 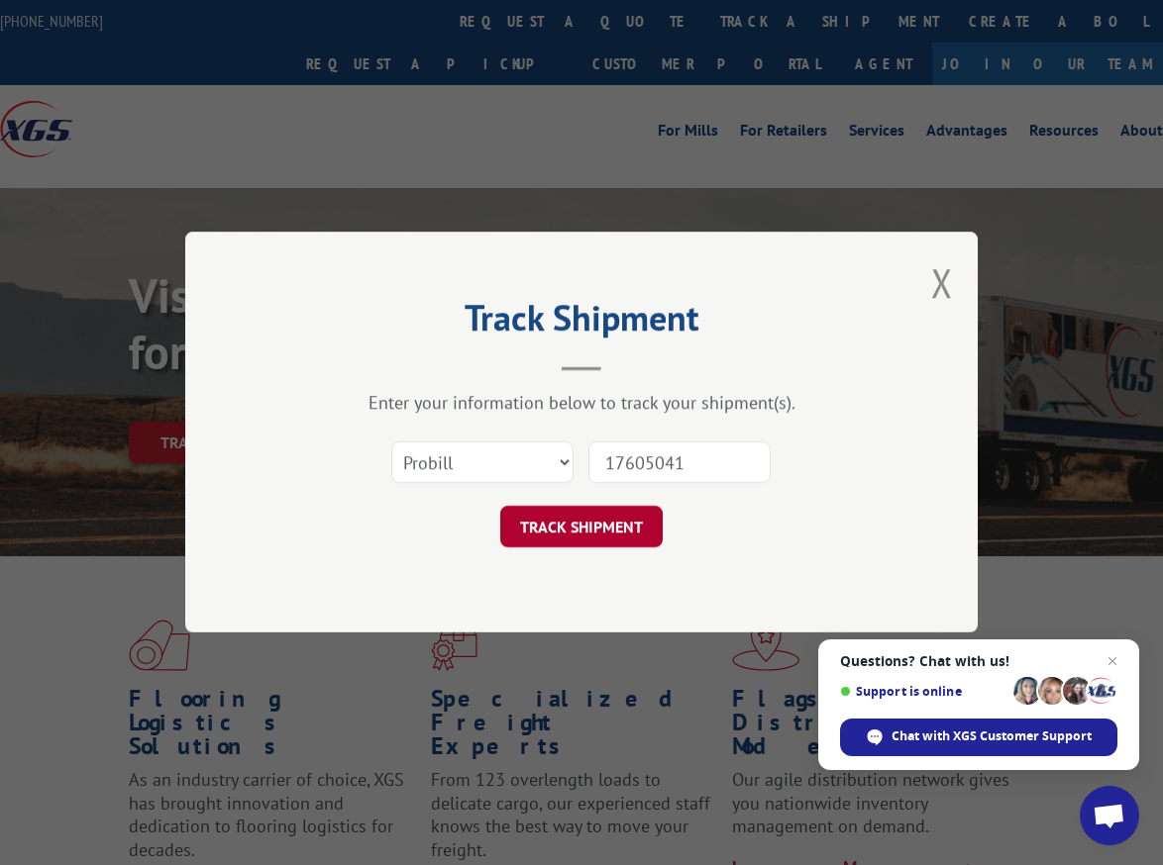 What do you see at coordinates (1112, 661) in the screenshot?
I see `span: Close chat` at bounding box center [1112, 661].